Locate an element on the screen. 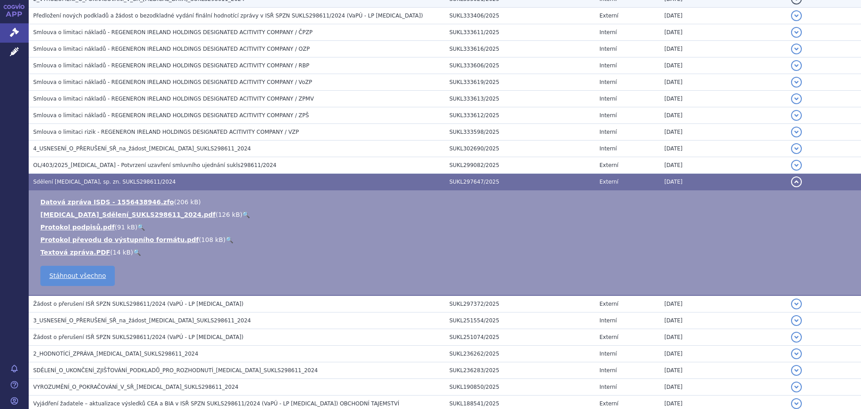 The image size is (861, 409). td: SUKL251554/2025 is located at coordinates (520, 320).